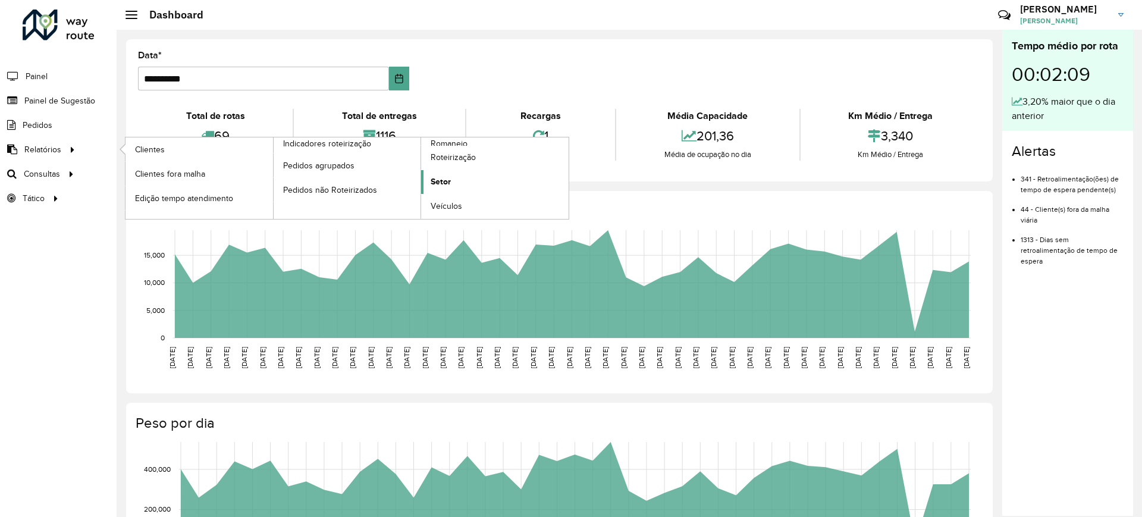 The image size is (1142, 517). Describe the element at coordinates (495, 182) in the screenshot. I see `a: Setor` at that location.